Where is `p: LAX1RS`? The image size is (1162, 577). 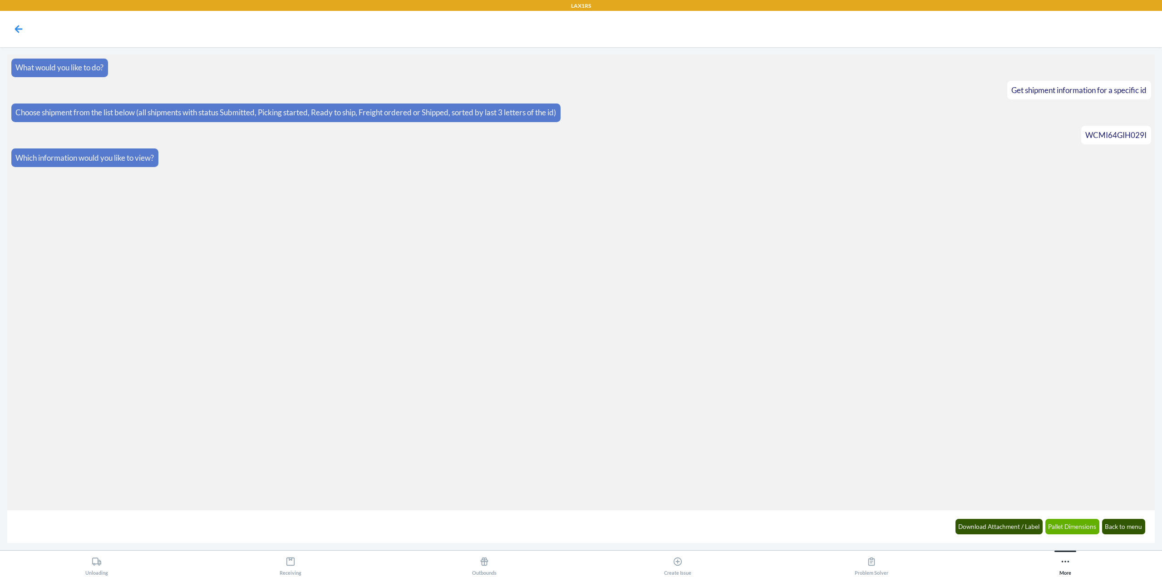 p: LAX1RS is located at coordinates (581, 6).